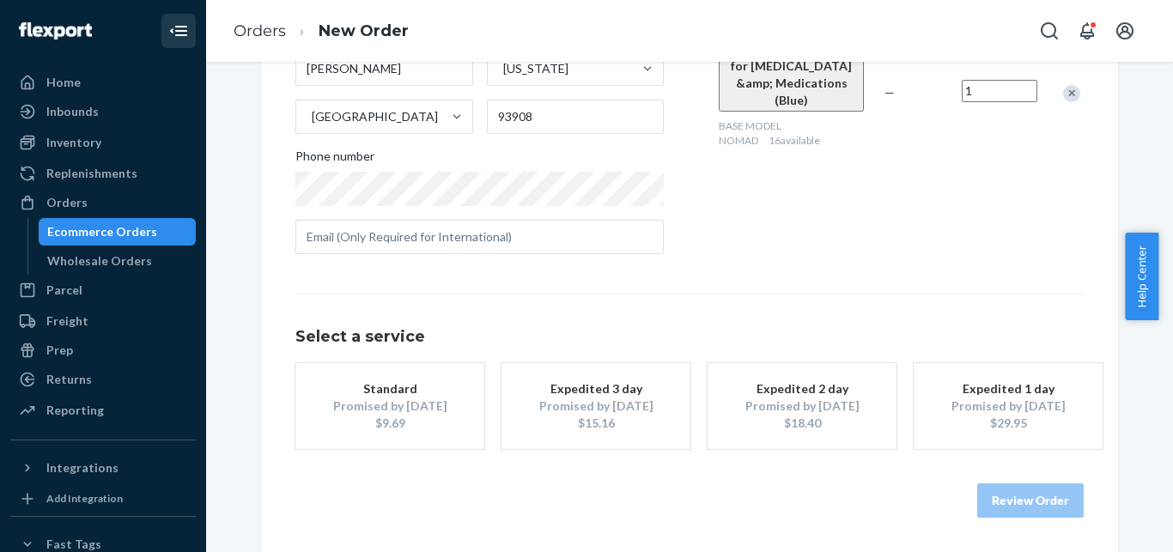 The height and width of the screenshot is (552, 1173). What do you see at coordinates (75, 410) in the screenshot?
I see `div: Reporting` at bounding box center [75, 410].